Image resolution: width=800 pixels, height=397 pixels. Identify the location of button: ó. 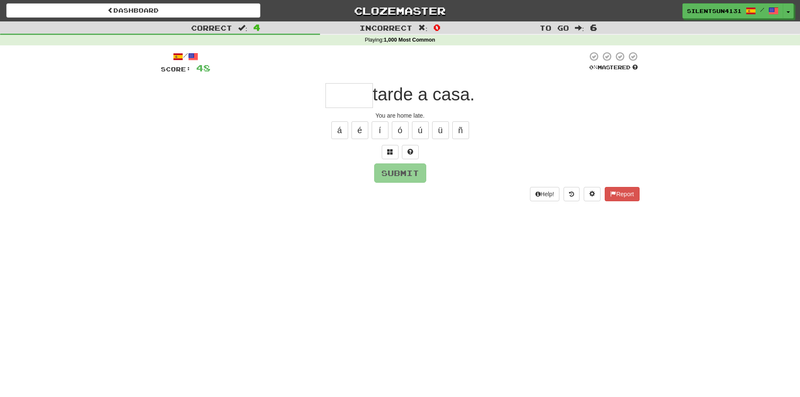
(400, 130).